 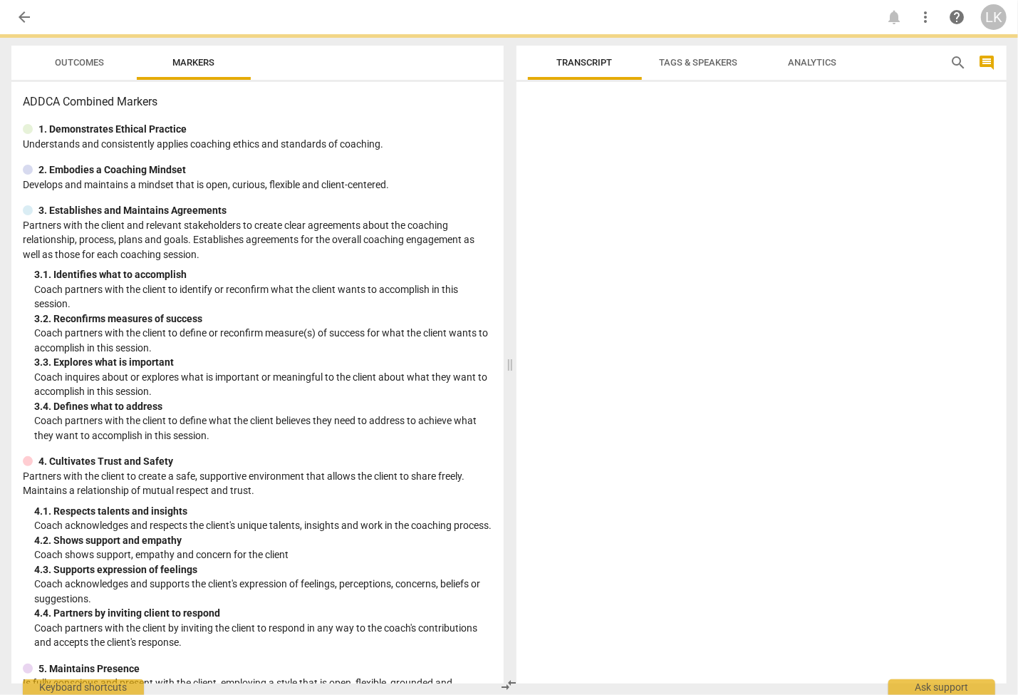 I want to click on div: 3. 2. Reconfirms measures of success, so click(x=263, y=318).